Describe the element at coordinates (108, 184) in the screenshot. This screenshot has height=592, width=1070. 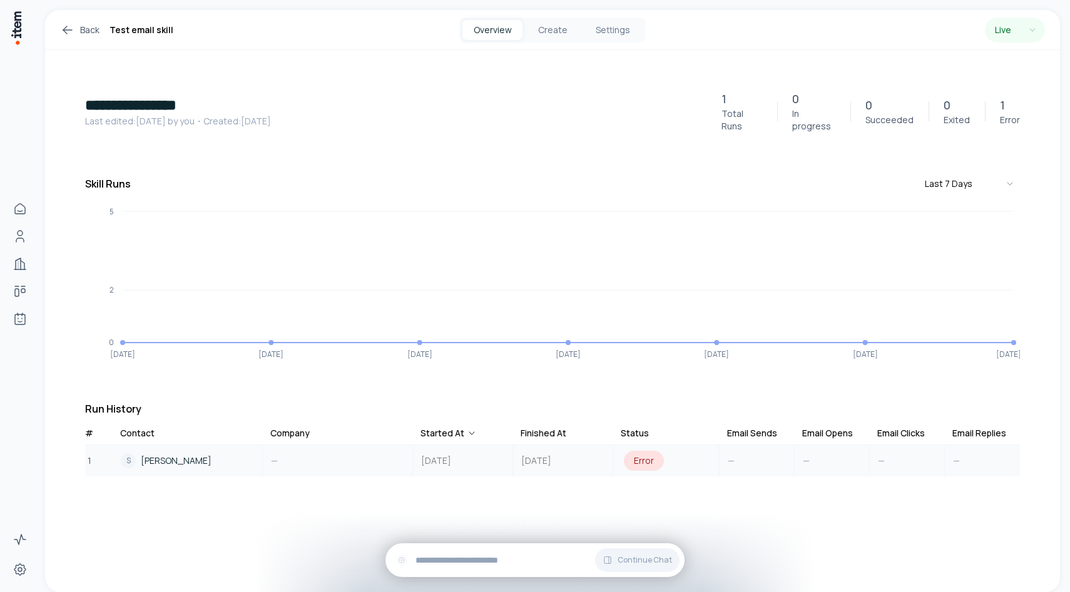
I see `h3: Skill Runs` at that location.